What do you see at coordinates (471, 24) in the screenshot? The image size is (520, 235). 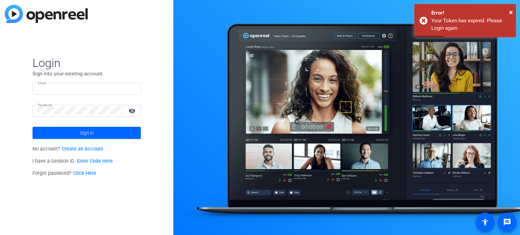 I see `div: Your Token has expired. Please Login again` at bounding box center [471, 24].